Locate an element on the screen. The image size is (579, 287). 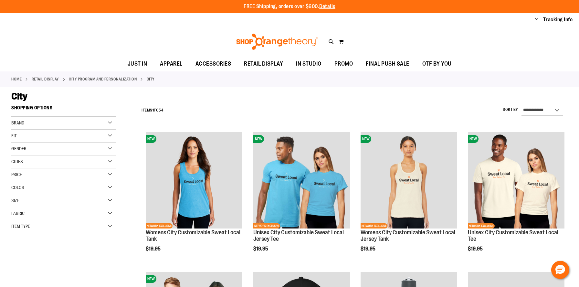
span: IN STUDIO is located at coordinates (309, 64).